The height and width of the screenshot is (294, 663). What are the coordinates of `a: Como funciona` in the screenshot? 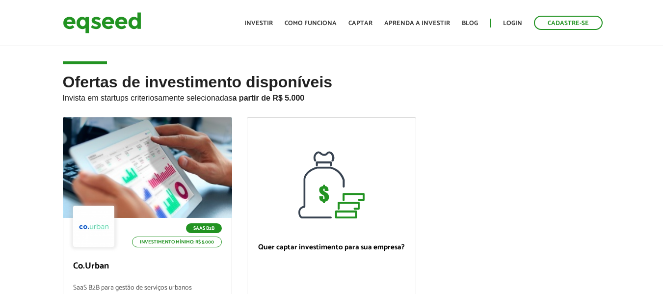 It's located at (310, 23).